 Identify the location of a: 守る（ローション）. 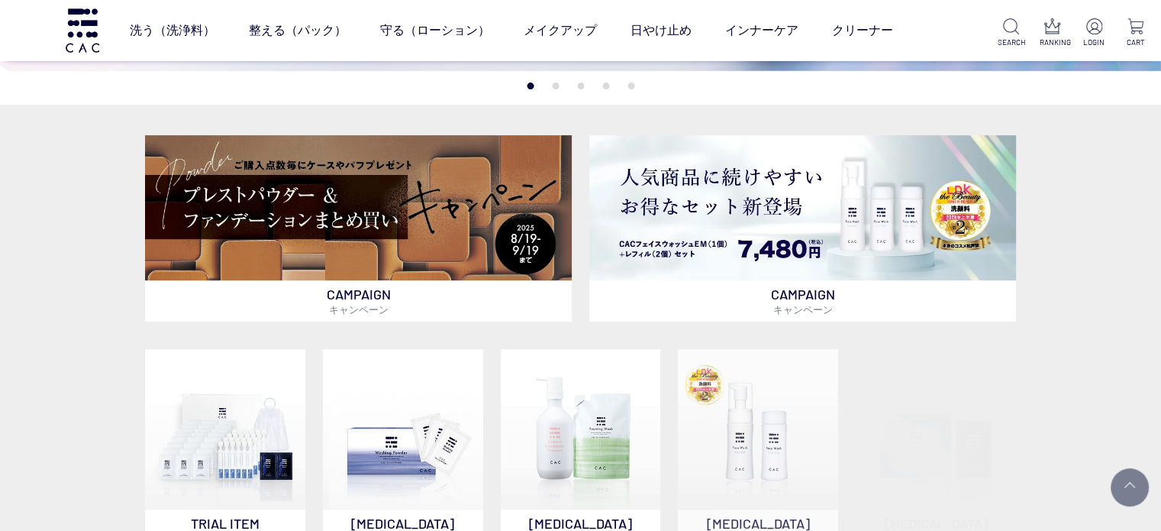
(435, 31).